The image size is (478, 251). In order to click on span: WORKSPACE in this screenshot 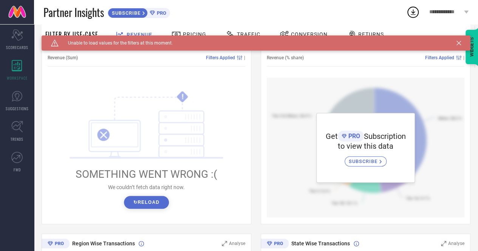, I will do `click(17, 78)`.